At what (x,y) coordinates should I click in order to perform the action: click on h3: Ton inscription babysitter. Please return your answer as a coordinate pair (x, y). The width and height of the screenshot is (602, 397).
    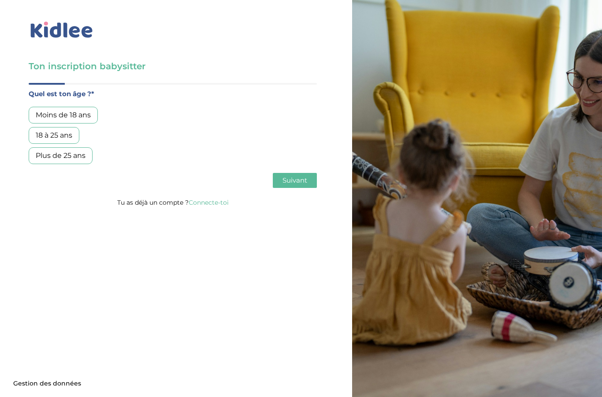
    Looking at the image, I should click on (173, 66).